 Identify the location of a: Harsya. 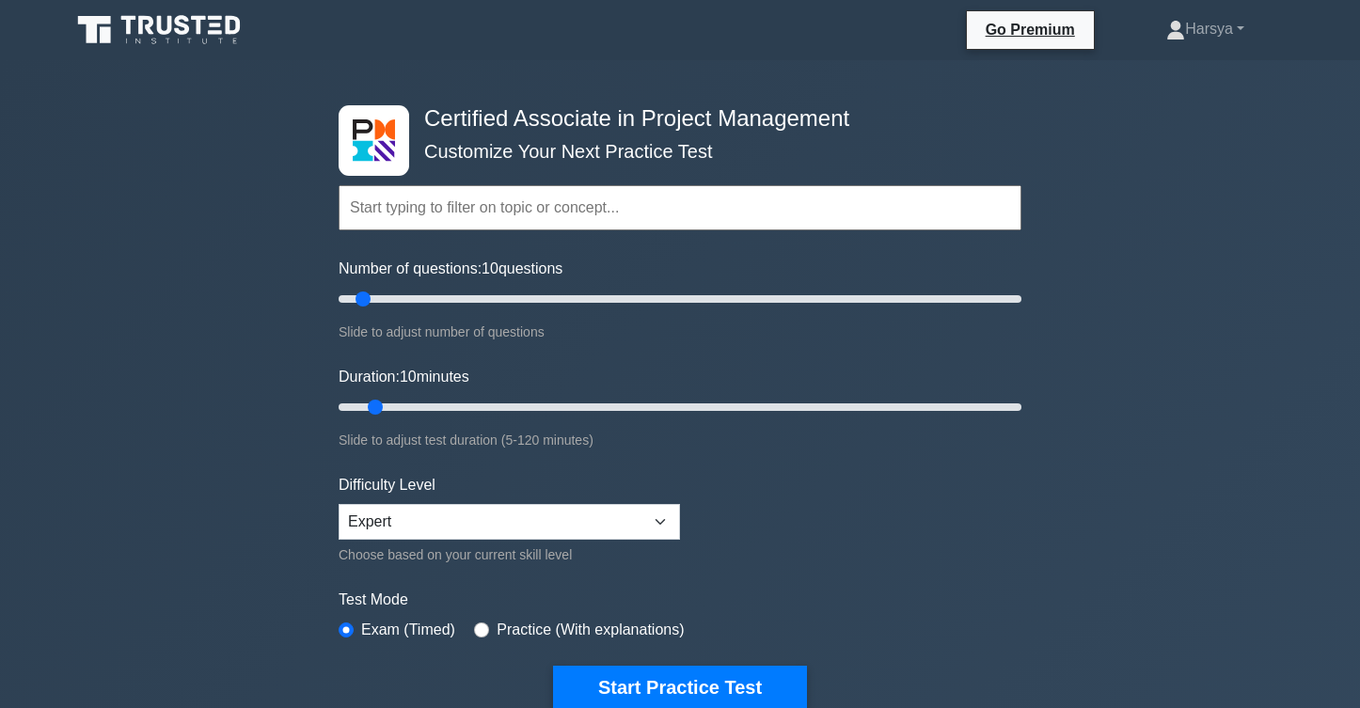
(1204, 29).